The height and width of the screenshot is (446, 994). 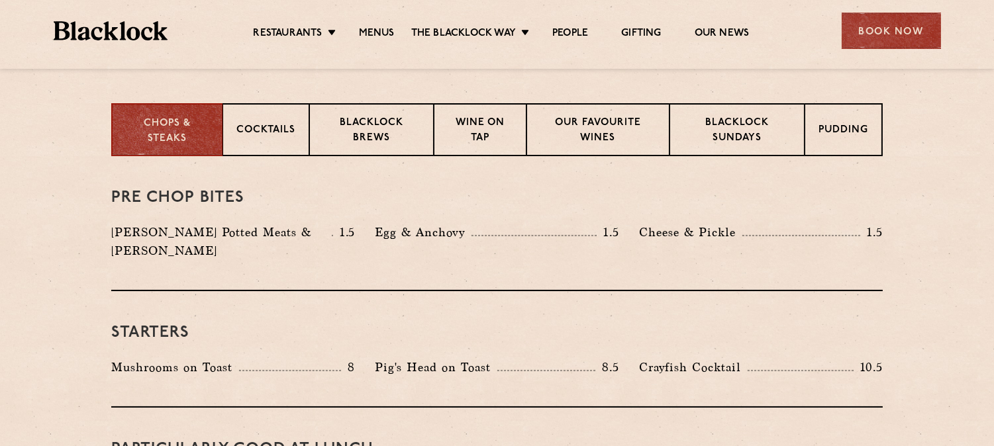 I want to click on a: Restaurants, so click(x=288, y=34).